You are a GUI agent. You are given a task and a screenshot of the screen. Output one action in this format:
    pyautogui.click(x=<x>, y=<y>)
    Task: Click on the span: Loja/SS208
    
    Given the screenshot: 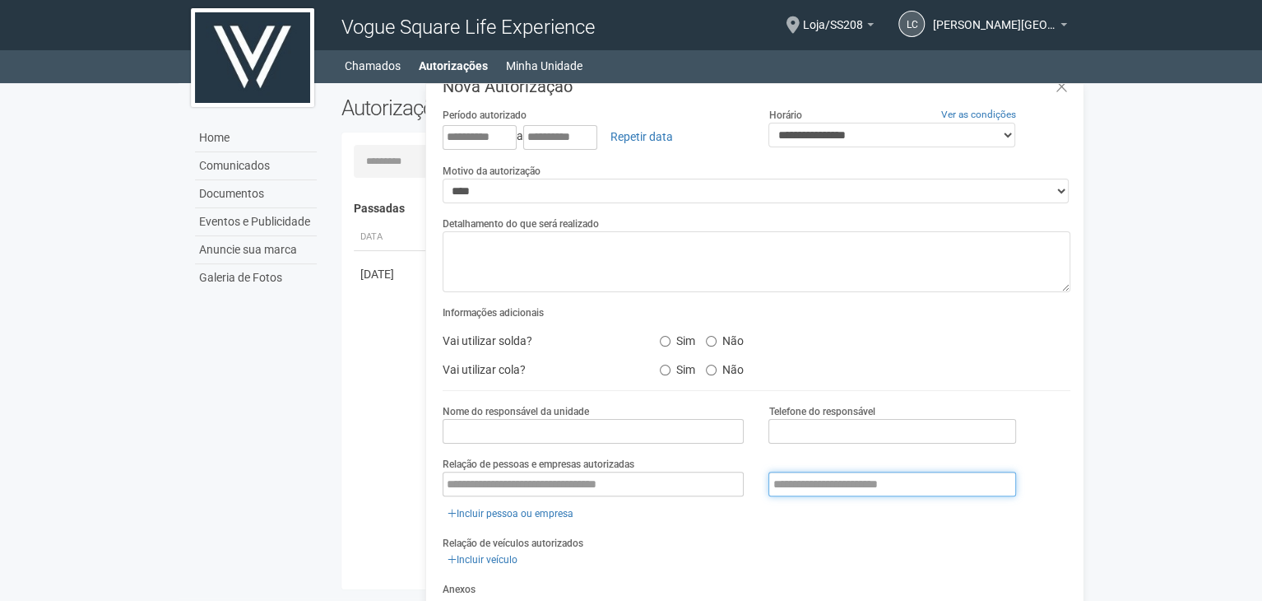 What is the action you would take?
    pyautogui.click(x=833, y=16)
    